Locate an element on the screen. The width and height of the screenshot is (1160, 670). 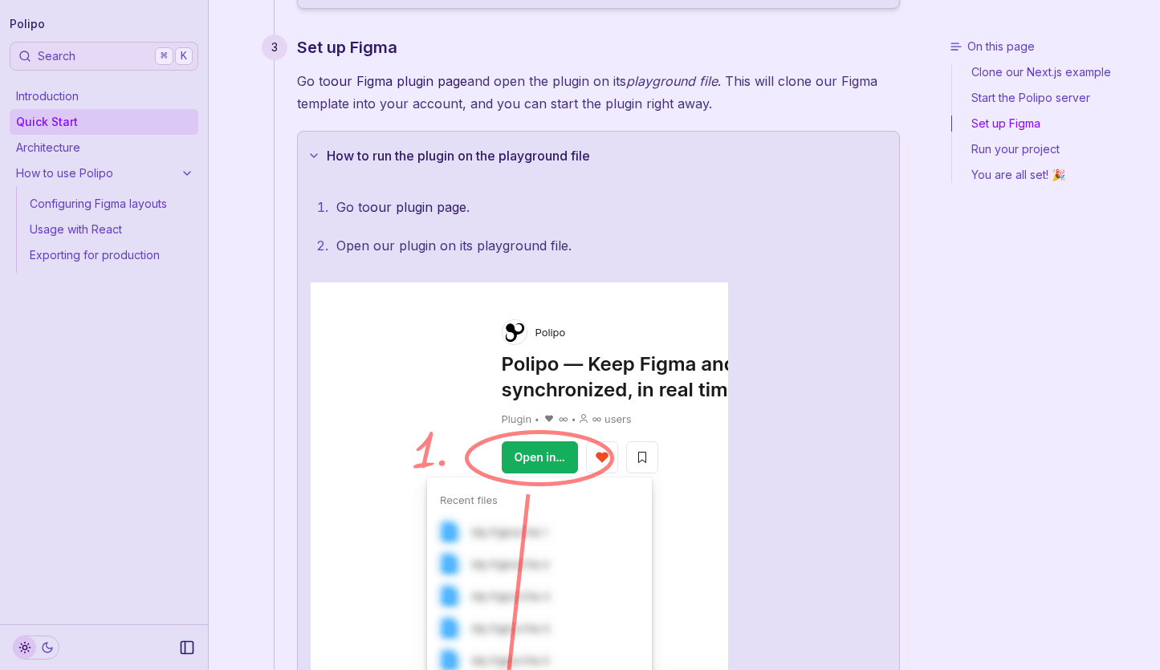
a: How to use Polipo is located at coordinates (104, 173).